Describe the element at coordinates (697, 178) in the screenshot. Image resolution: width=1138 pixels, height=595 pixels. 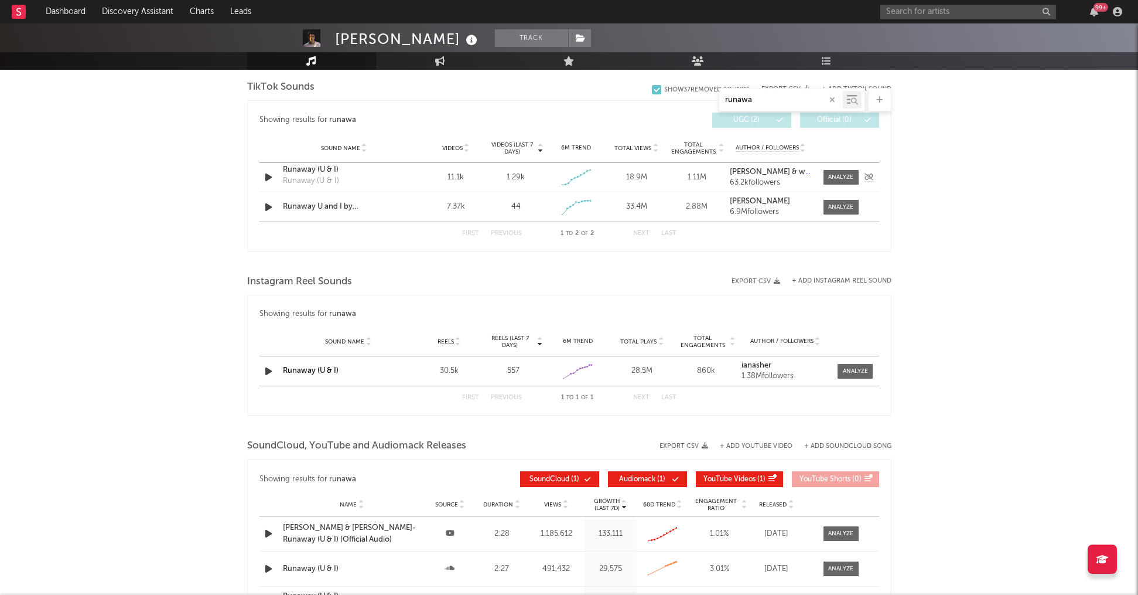
I see `div: 1.11M` at that location.